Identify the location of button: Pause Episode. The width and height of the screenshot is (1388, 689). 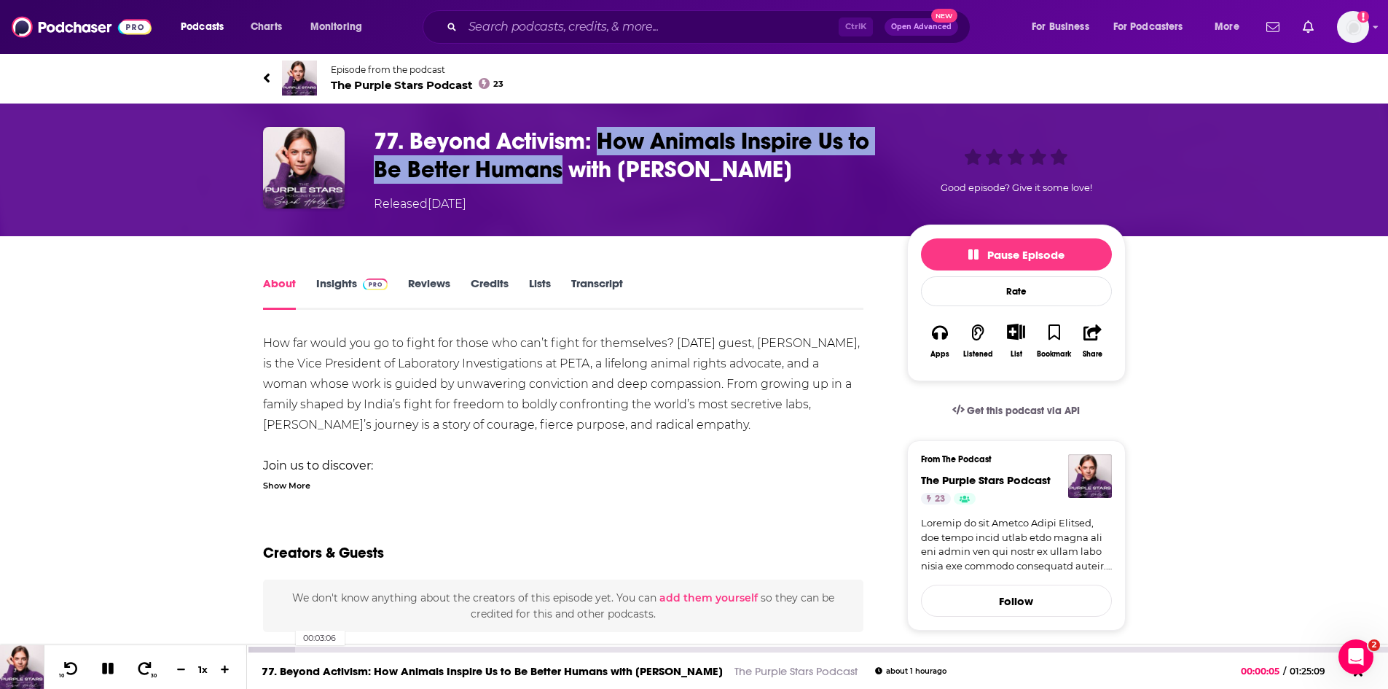
(1016, 254).